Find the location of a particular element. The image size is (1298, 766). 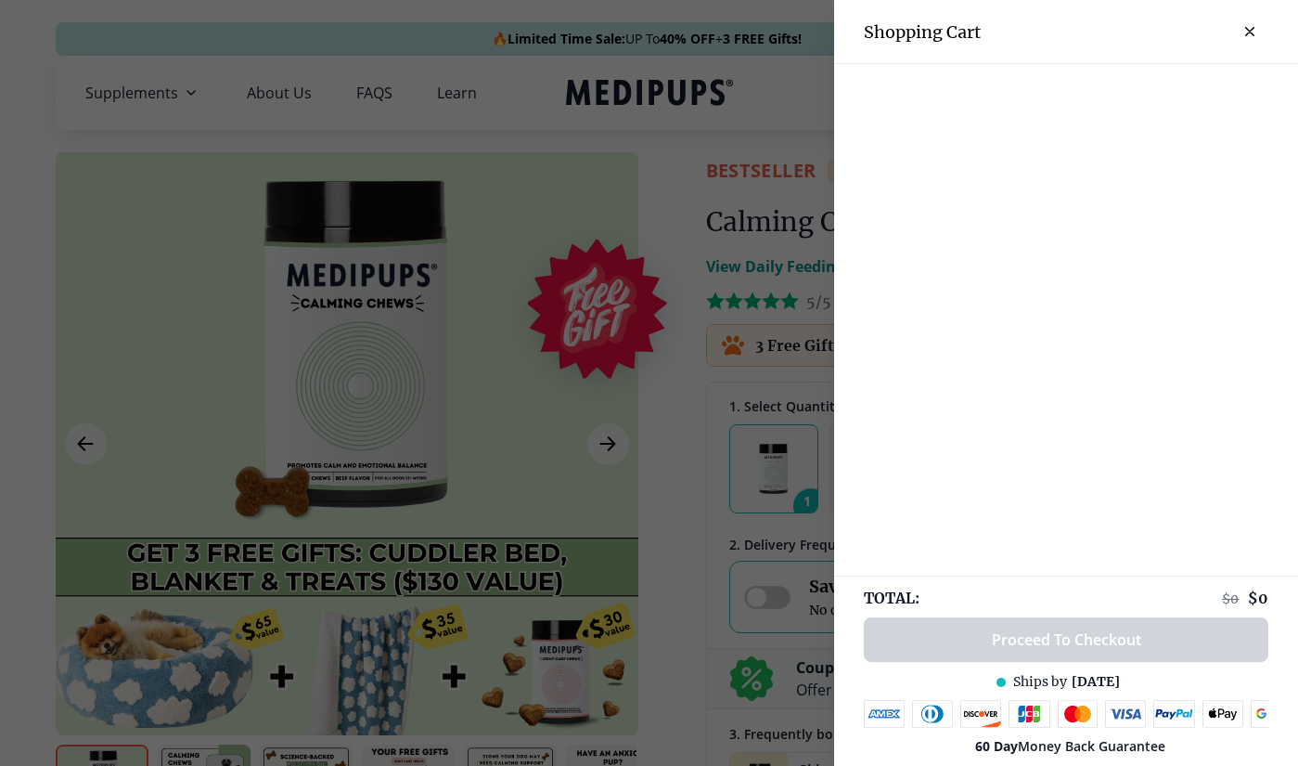

img: discover is located at coordinates (981, 714).